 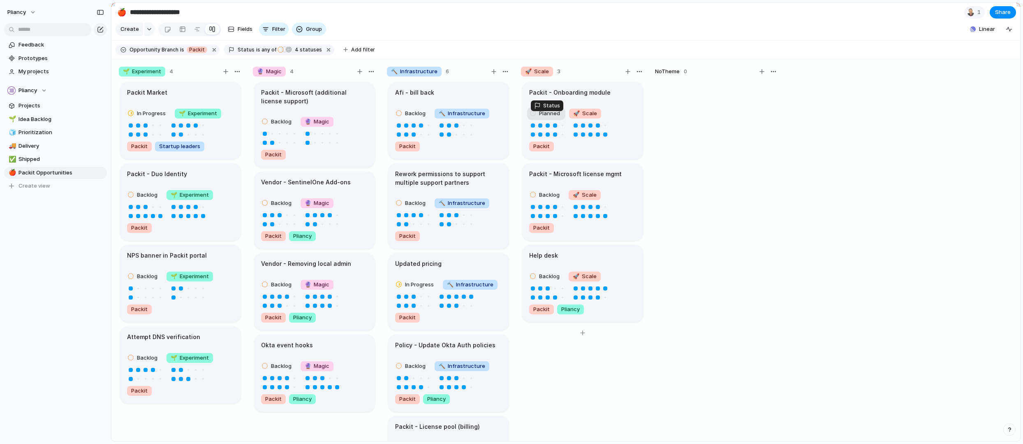 I want to click on h1: Packit Market, so click(x=147, y=92).